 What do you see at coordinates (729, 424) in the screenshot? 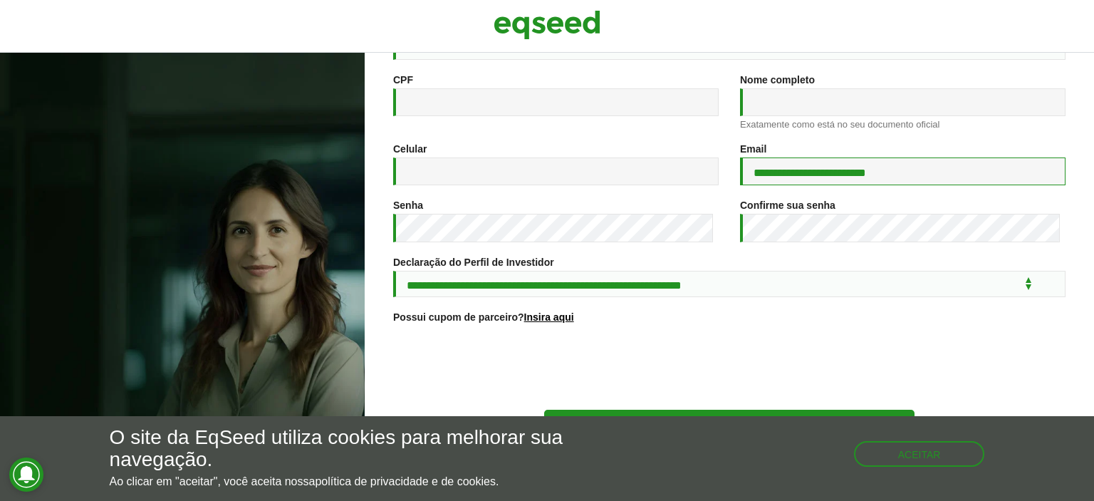
I see `button: Cadastre-se` at bounding box center [729, 424].